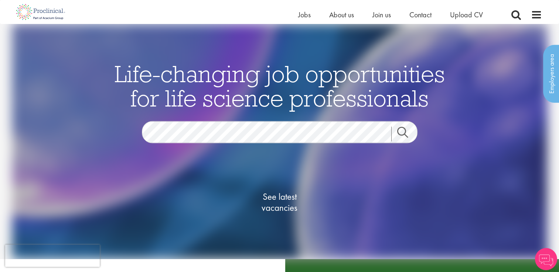 This screenshot has width=559, height=272. I want to click on span: Jobs, so click(304, 15).